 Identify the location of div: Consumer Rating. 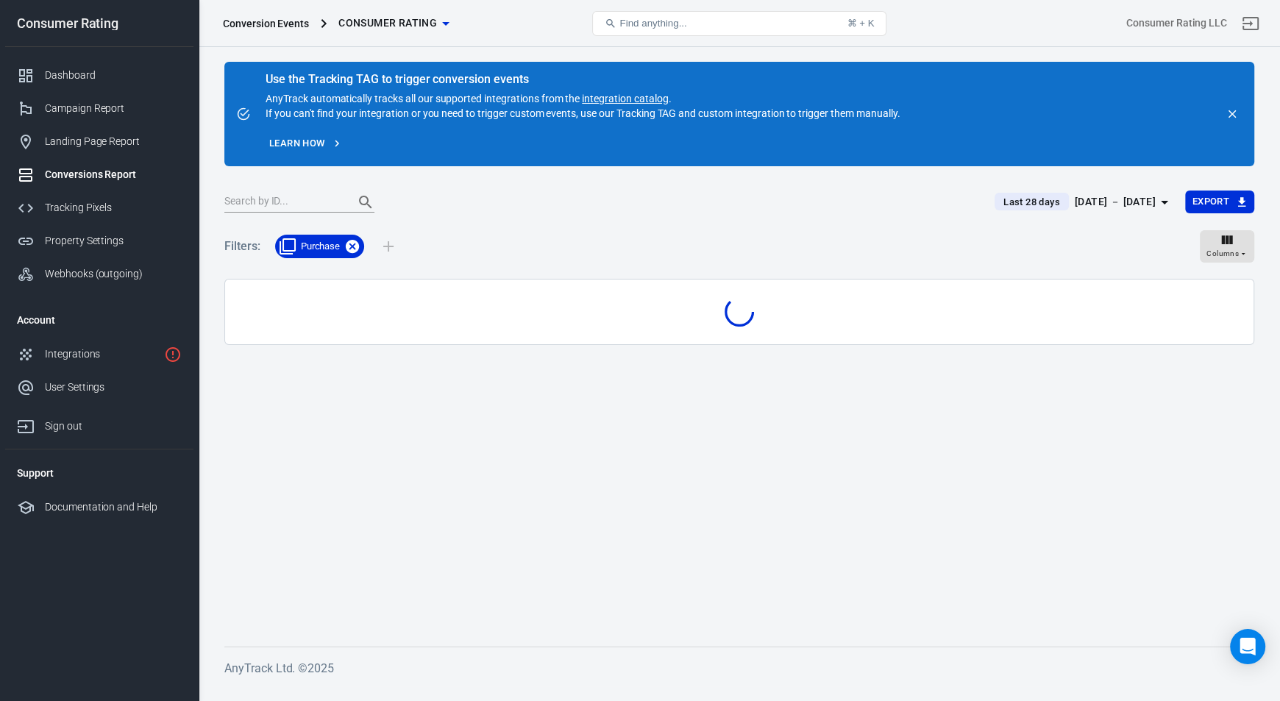
(99, 24).